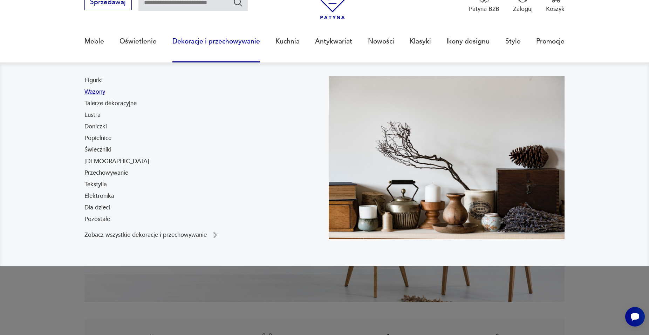 This screenshot has width=649, height=335. I want to click on a: Doniczki, so click(96, 126).